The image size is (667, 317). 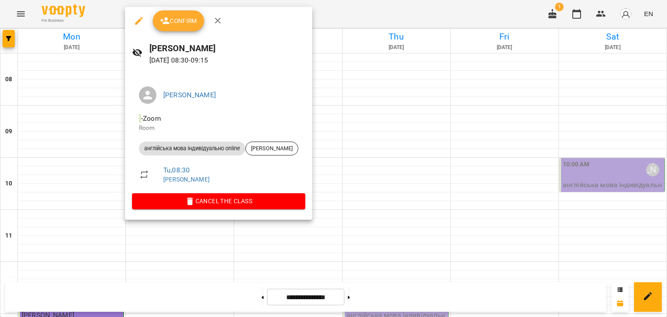 I want to click on span: Confirm, so click(x=179, y=21).